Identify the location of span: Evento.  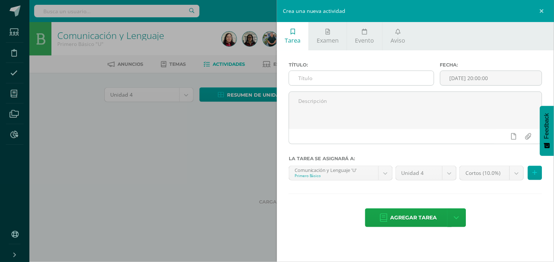
(365, 40).